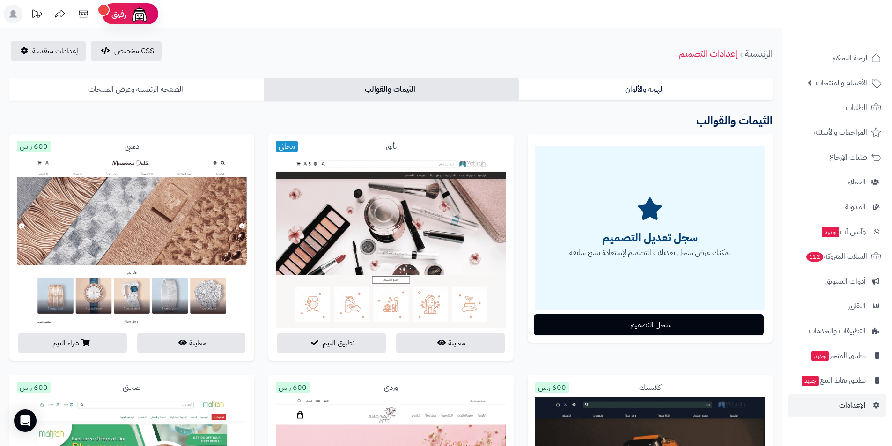  Describe the element at coordinates (339, 343) in the screenshot. I see `span: تطبيق الثيم` at that location.